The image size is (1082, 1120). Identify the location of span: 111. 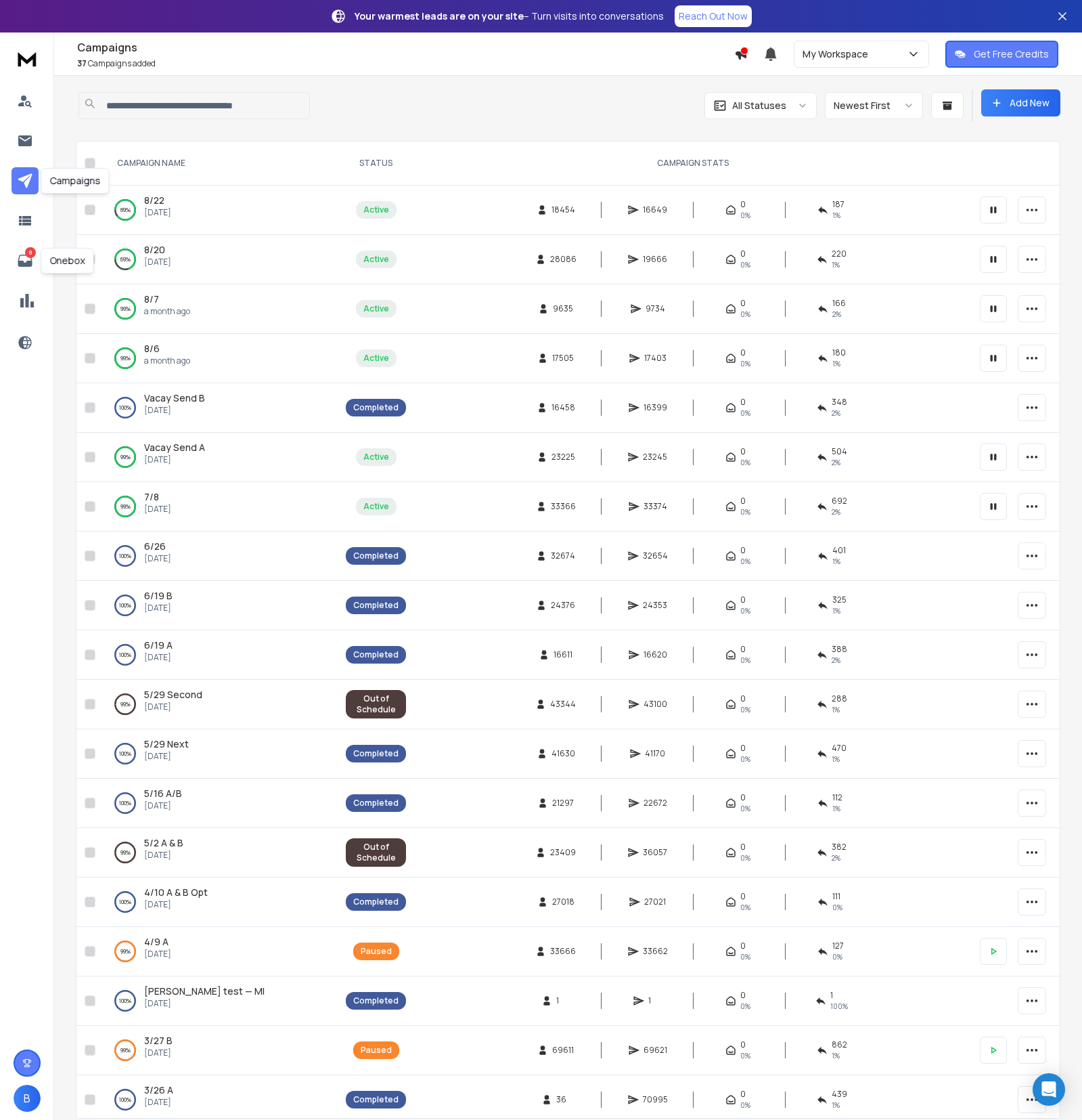
(836, 897).